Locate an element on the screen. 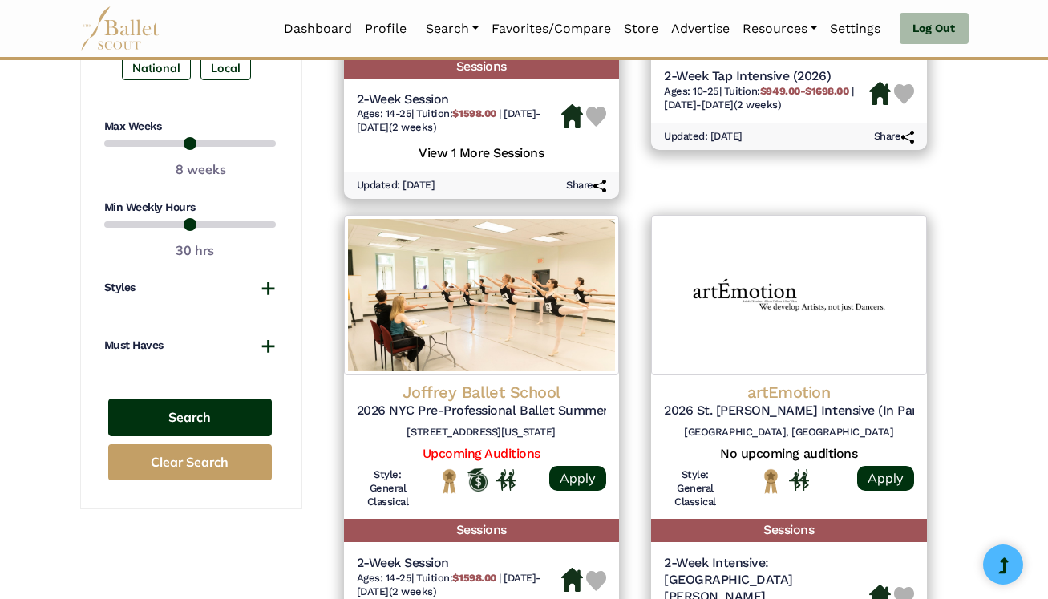  a: Settings is located at coordinates (855, 29).